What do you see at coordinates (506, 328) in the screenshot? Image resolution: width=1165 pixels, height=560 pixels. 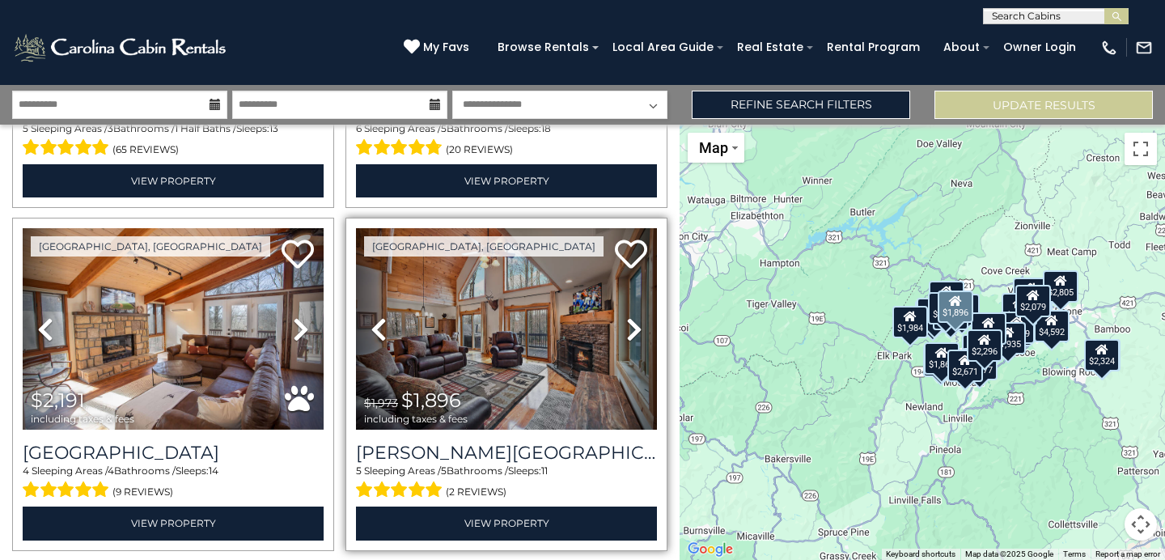 I see `img: thumbnail_163281444.jpeg` at bounding box center [506, 328].